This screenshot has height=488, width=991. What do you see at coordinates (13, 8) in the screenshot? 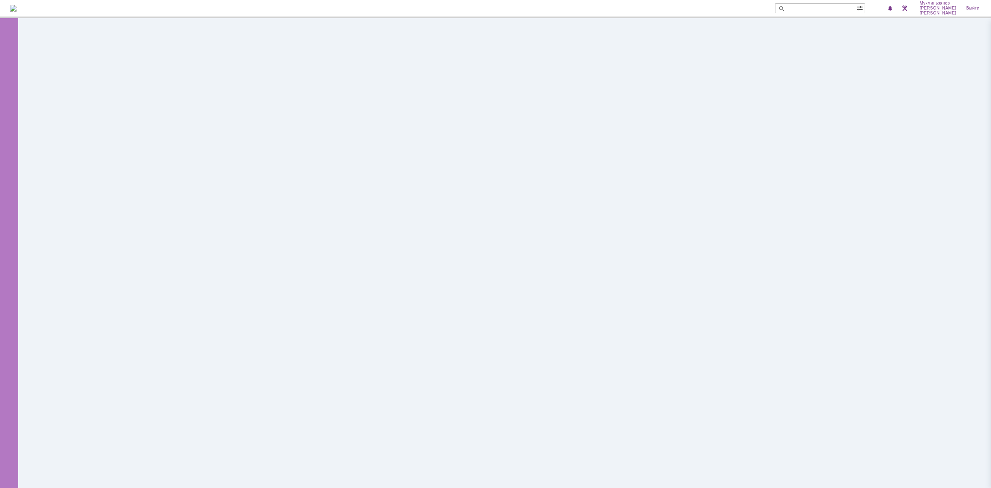
I see `img: logo` at bounding box center [13, 8].